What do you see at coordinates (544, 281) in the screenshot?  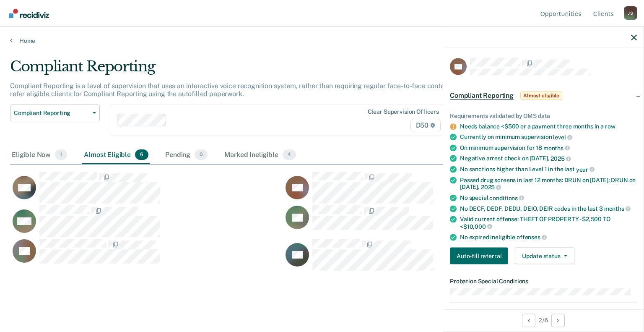 I see `dt: Probation Special Conditions` at bounding box center [544, 281].